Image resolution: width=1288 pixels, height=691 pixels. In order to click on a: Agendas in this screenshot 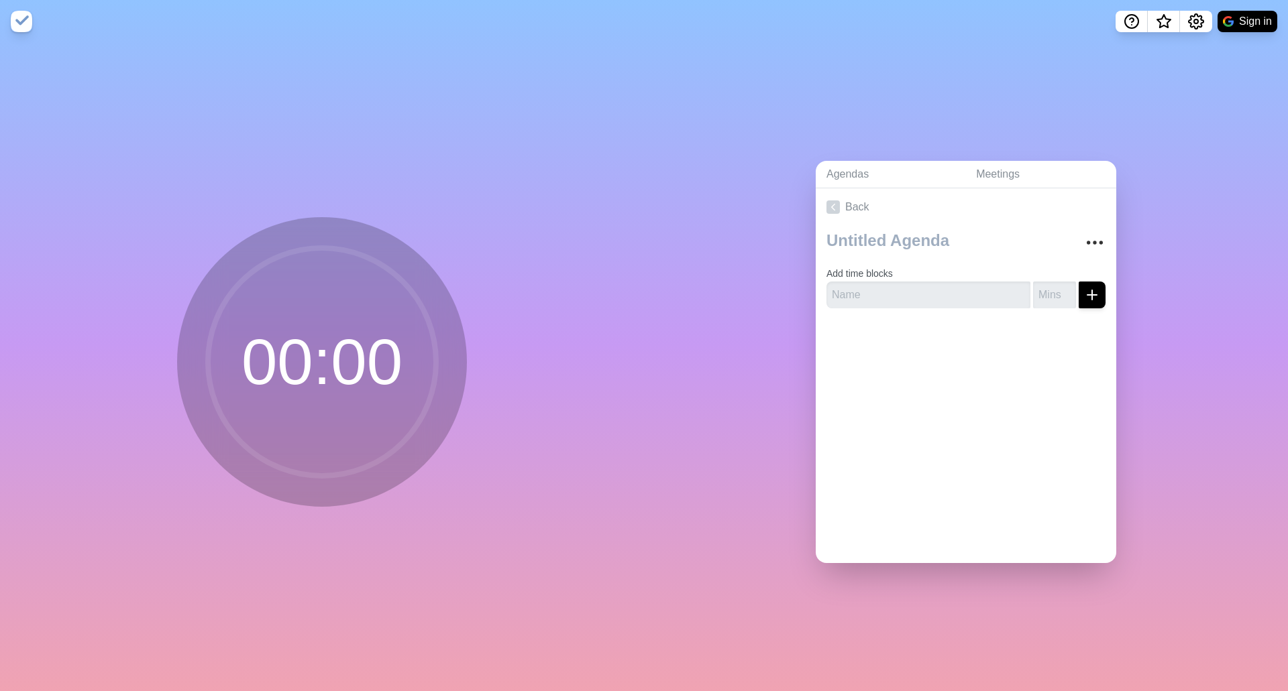, I will do `click(890, 174)`.